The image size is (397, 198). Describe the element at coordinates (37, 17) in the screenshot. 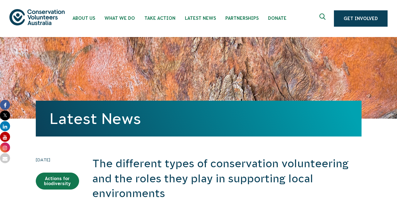

I see `img: logo.svg` at that location.